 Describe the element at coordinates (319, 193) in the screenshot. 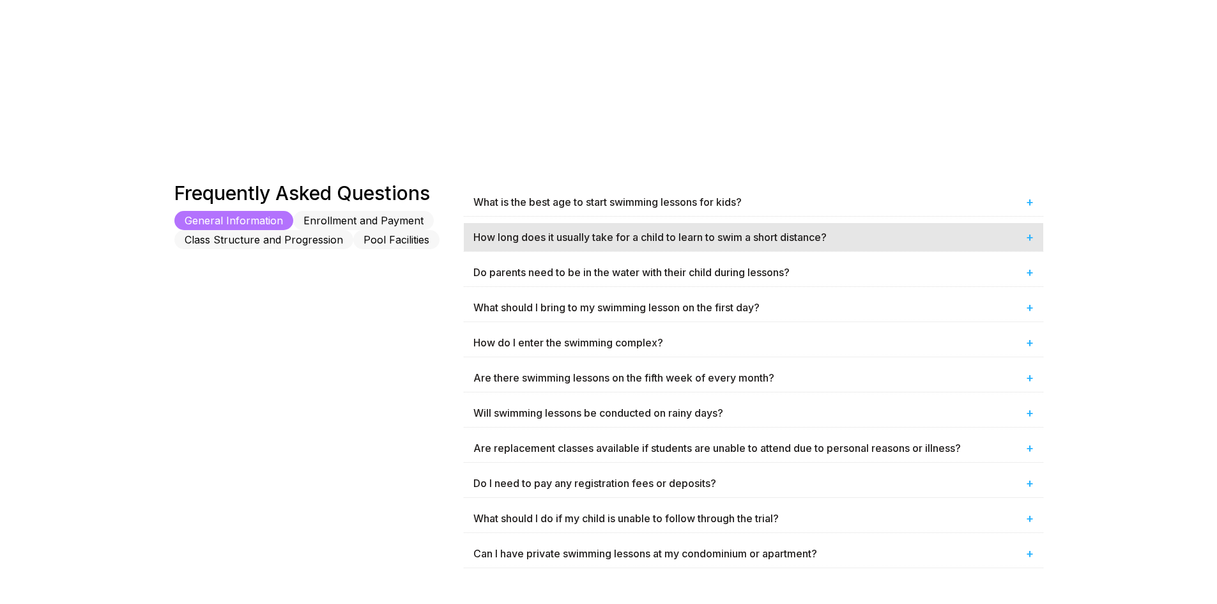

I see `div: Frequently Asked Questions` at that location.